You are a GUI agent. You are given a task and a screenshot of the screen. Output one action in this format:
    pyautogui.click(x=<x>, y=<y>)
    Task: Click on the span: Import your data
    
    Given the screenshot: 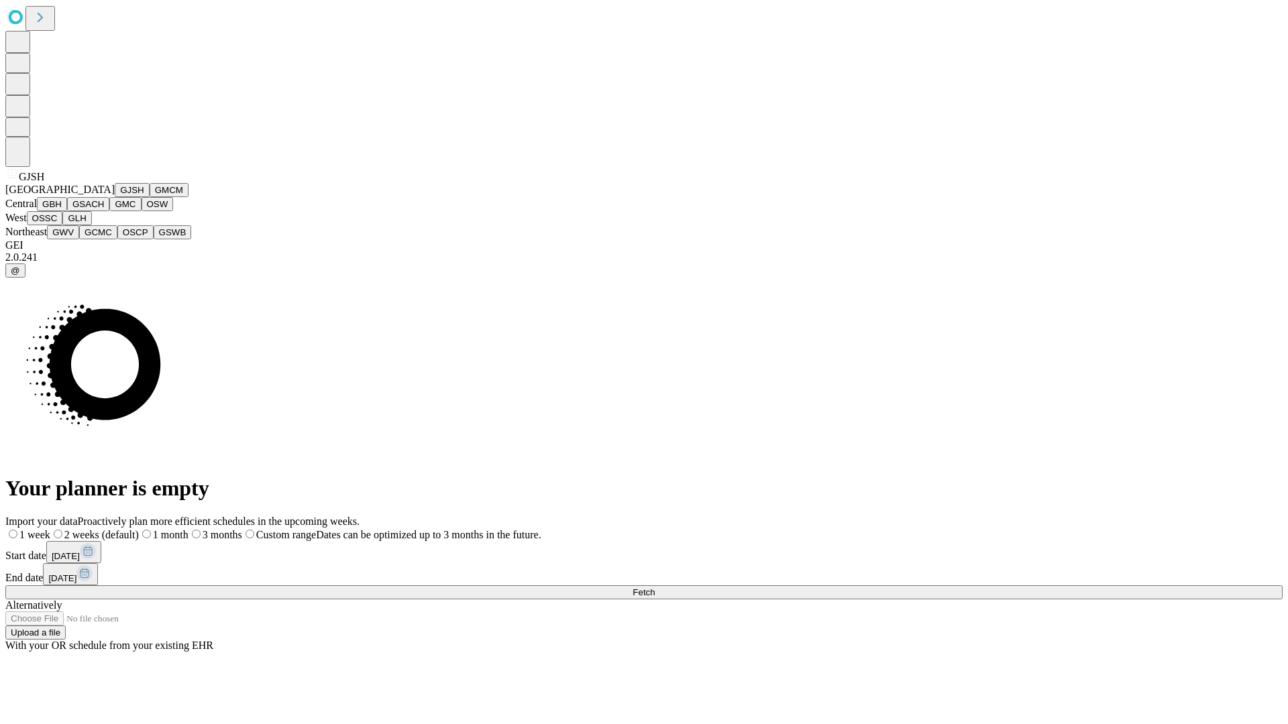 What is the action you would take?
    pyautogui.click(x=42, y=521)
    